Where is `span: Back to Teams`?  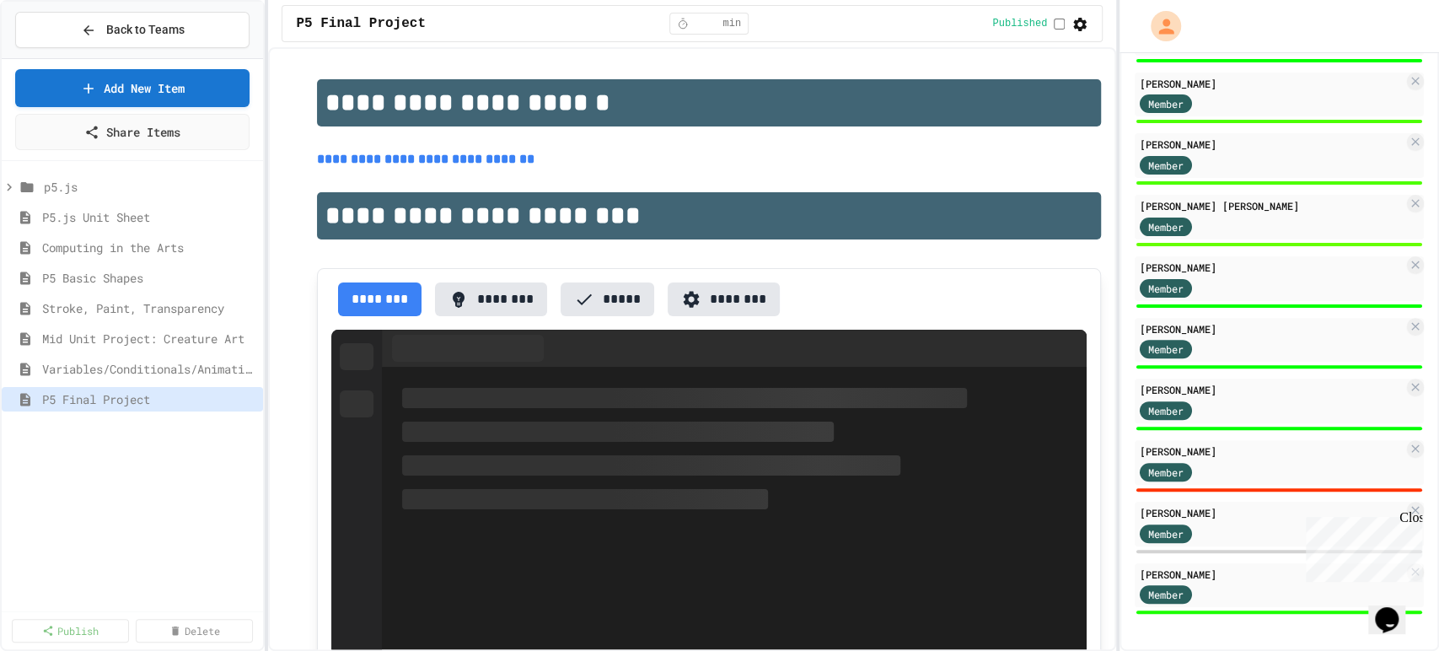
span: Back to Teams is located at coordinates (145, 29).